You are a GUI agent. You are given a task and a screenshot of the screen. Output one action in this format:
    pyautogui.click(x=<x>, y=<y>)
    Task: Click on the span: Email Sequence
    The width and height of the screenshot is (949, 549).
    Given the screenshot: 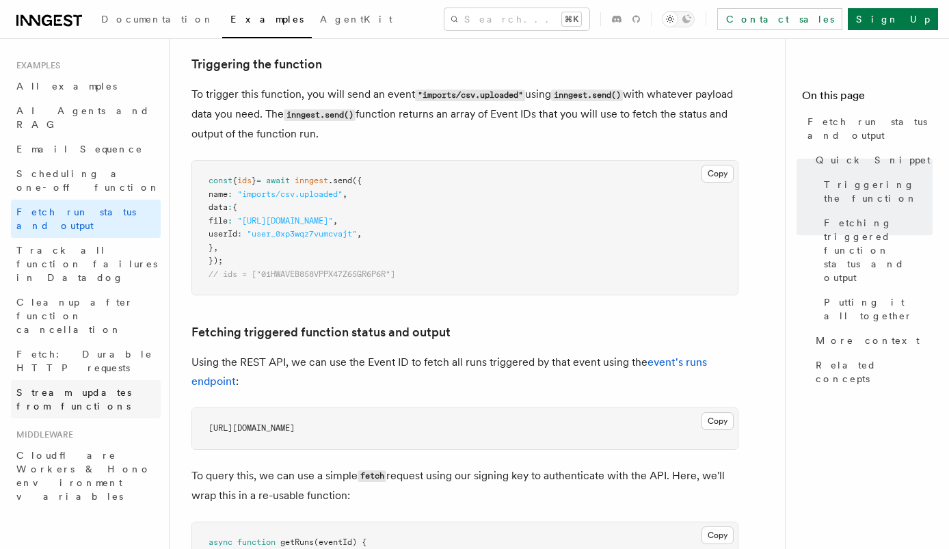 What is the action you would take?
    pyautogui.click(x=79, y=149)
    